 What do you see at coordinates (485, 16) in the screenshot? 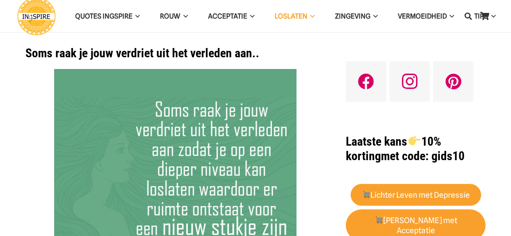
I see `a: TIPSTIPS Menu` at bounding box center [485, 16].